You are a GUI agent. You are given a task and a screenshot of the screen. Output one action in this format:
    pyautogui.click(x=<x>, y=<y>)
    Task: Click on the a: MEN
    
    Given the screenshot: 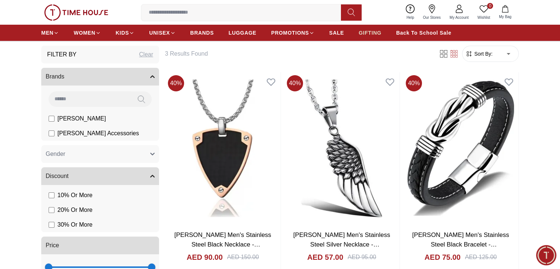 What is the action you would take?
    pyautogui.click(x=50, y=33)
    